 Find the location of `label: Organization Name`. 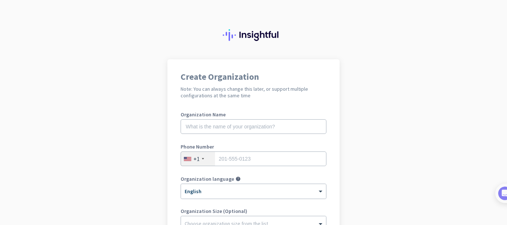

label: Organization Name is located at coordinates (253, 115).